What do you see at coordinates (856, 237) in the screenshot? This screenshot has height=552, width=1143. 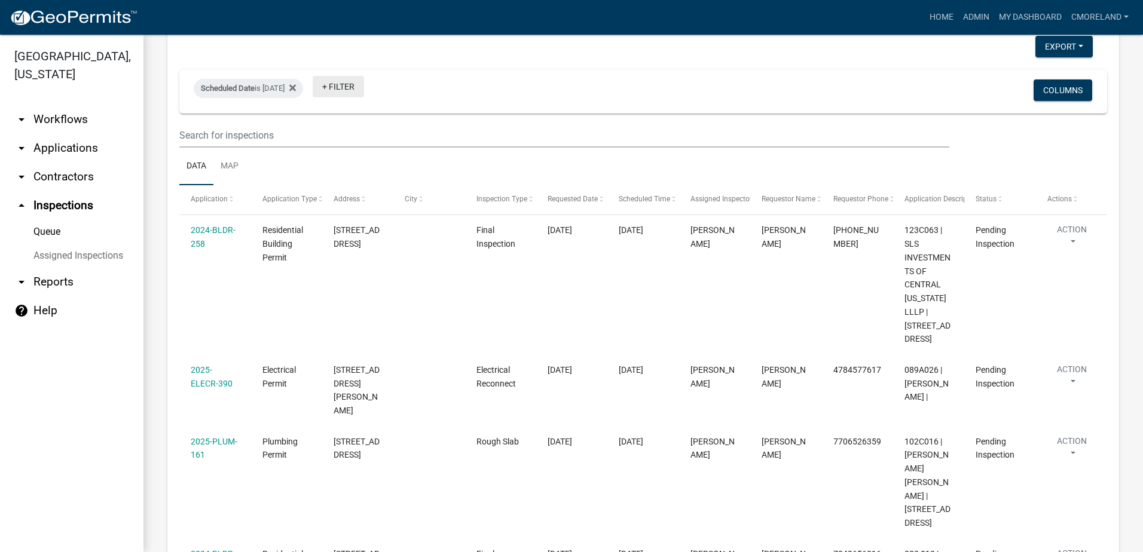 I see `span: 706-255-2690` at bounding box center [856, 237].